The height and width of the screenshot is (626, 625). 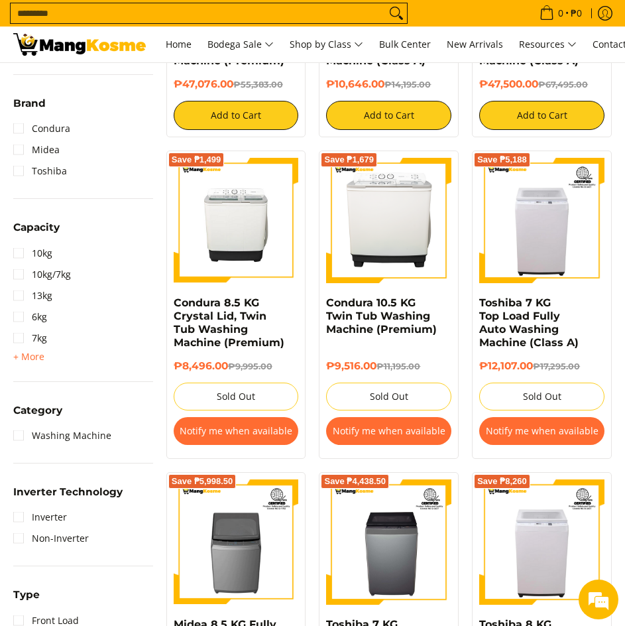 What do you see at coordinates (396, 13) in the screenshot?
I see `button: Search` at bounding box center [396, 13].